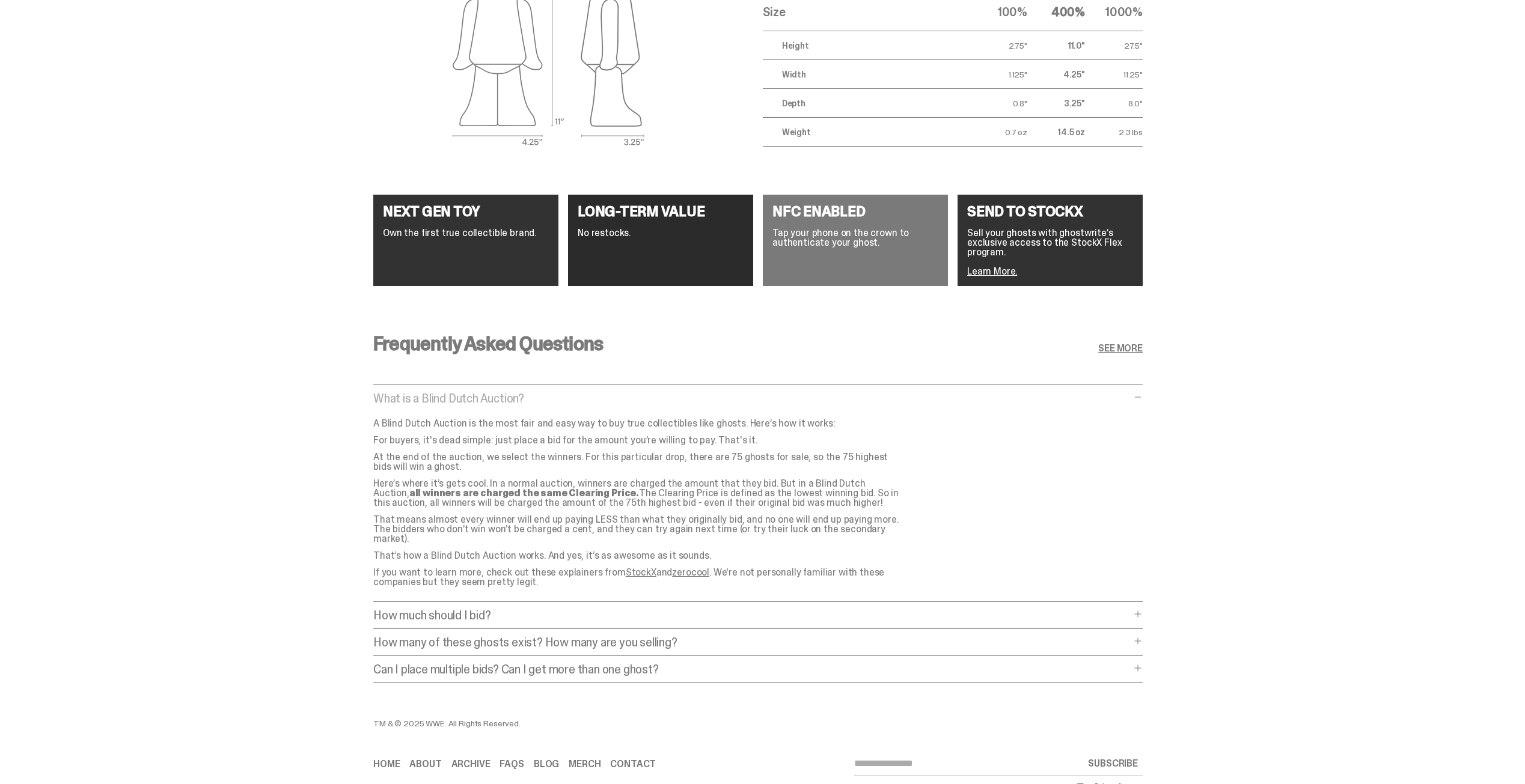 This screenshot has height=784, width=1525. What do you see at coordinates (753, 669) in the screenshot?
I see `p: Can I place multiple bids? Can I get more than one ghost?` at bounding box center [753, 669].